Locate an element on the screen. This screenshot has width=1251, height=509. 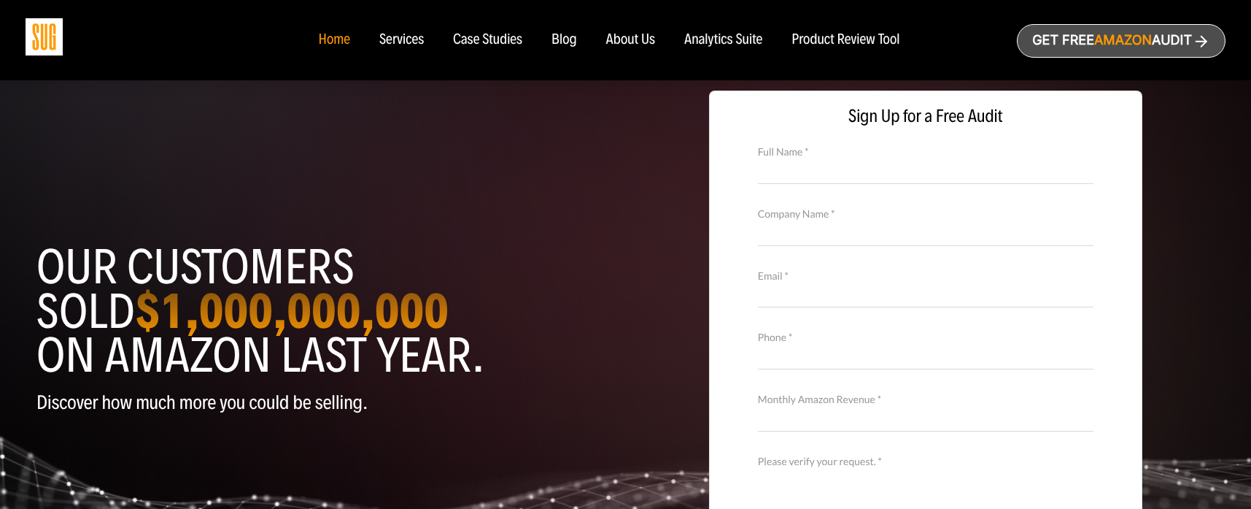
input: Contact Number * is located at coordinates (926, 356).